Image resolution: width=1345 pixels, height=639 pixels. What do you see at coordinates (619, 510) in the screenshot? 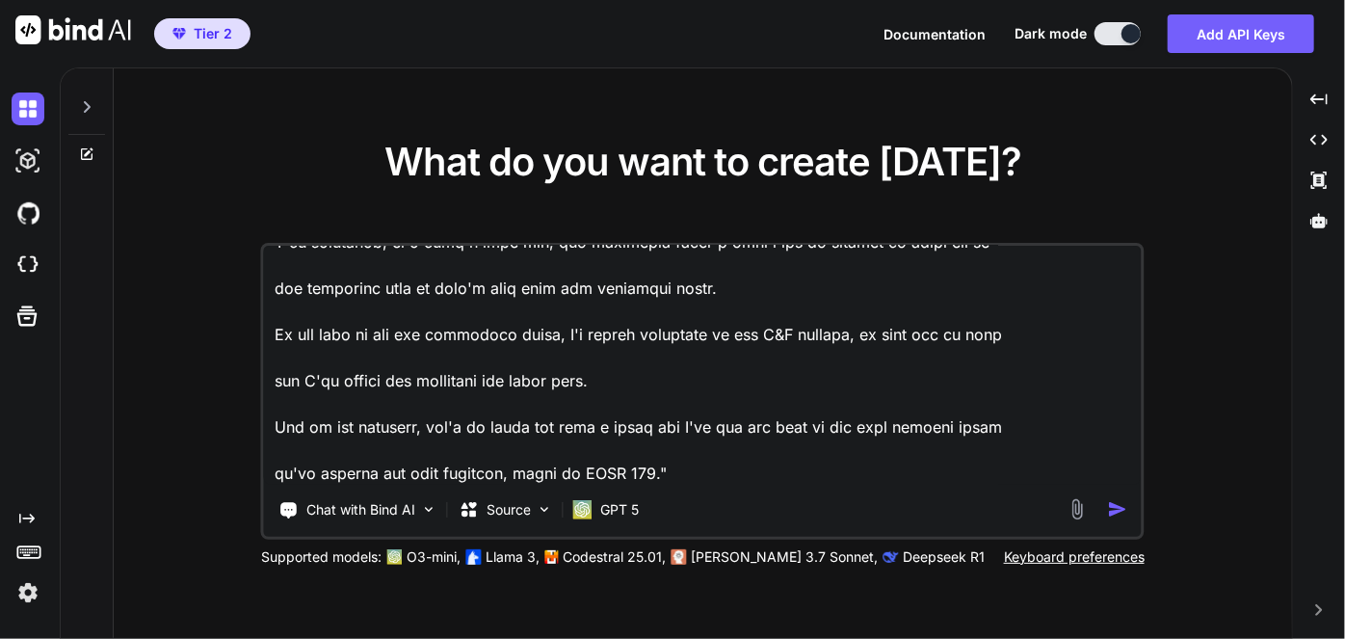
I see `p: GPT 5` at bounding box center [619, 510].